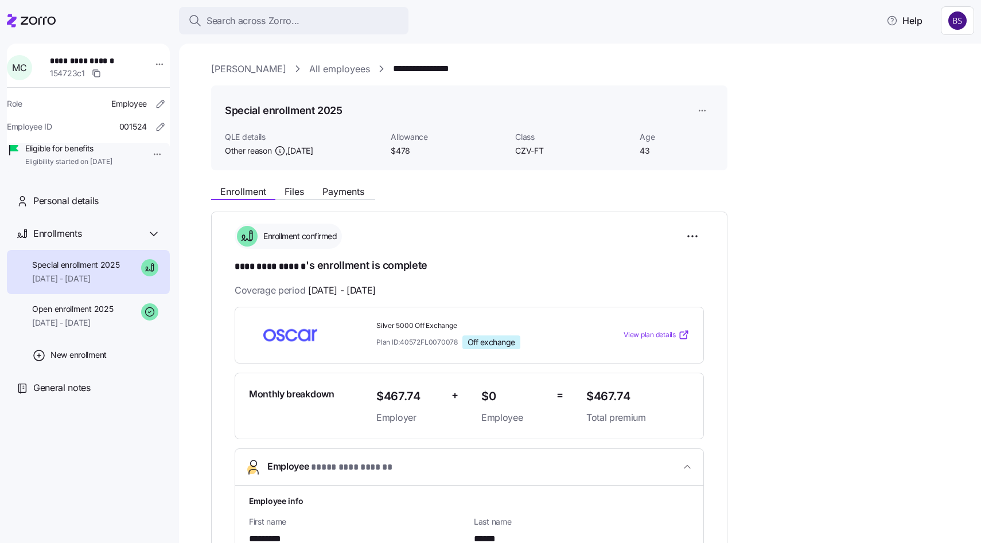  Describe the element at coordinates (357, 522) in the screenshot. I see `span: First name` at that location.